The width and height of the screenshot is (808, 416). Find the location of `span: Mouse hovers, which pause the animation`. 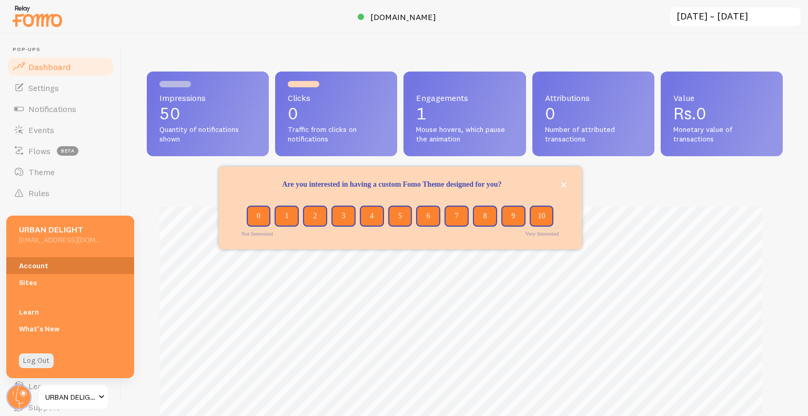

span: Mouse hovers, which pause the animation is located at coordinates (464, 134).